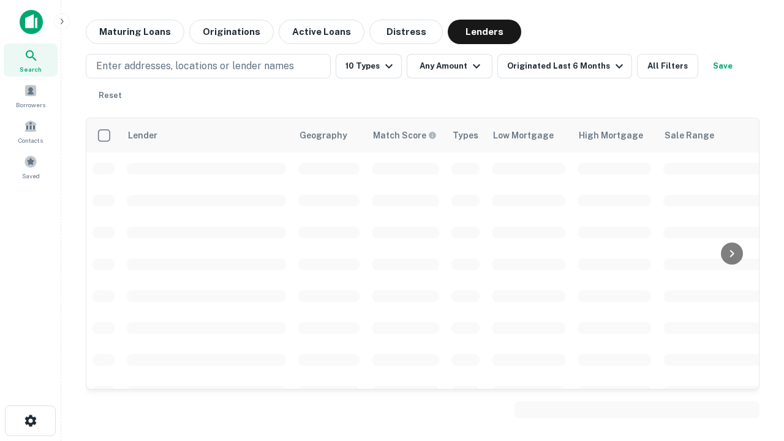  What do you see at coordinates (31, 167) in the screenshot?
I see `div: Saved` at bounding box center [31, 167].